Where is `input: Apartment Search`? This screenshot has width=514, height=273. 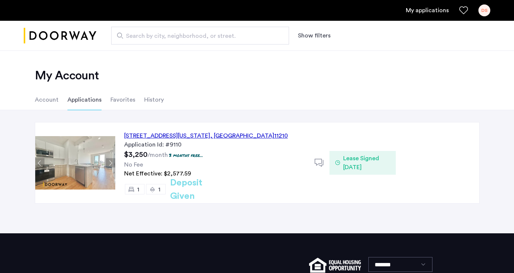
input: Apartment Search is located at coordinates (200, 36).